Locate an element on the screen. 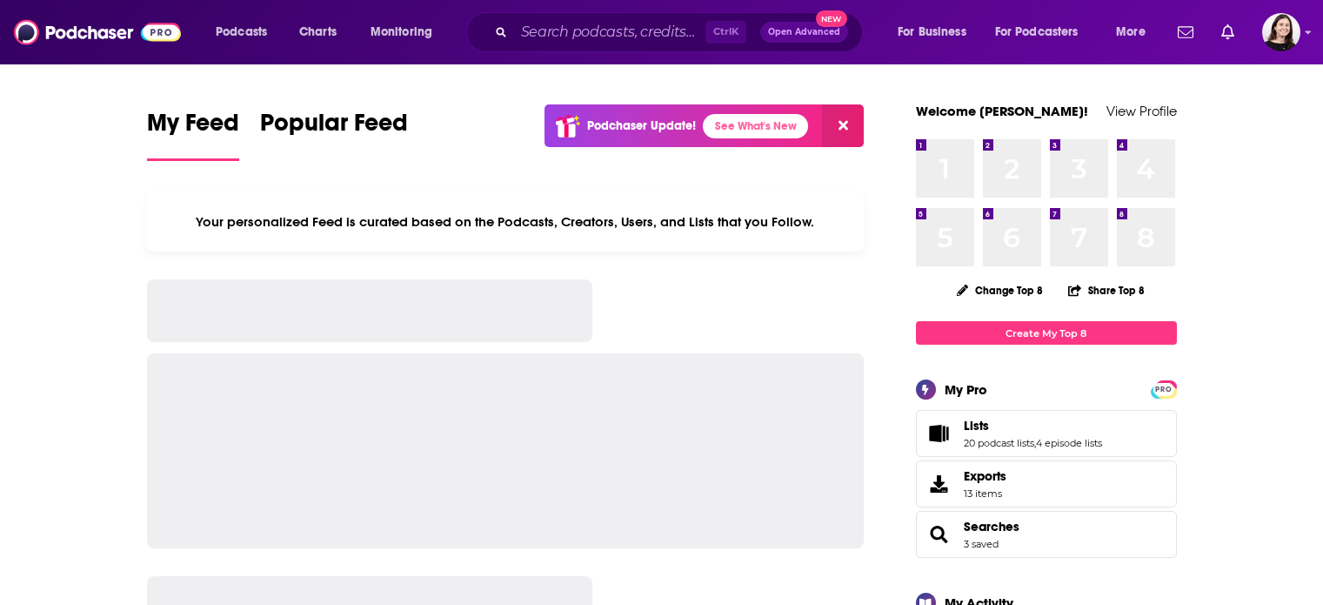  div: Your personalized Feed is curated based on the Podcasts, Creators, Users, and Lists that you Follow. is located at coordinates (505, 222).